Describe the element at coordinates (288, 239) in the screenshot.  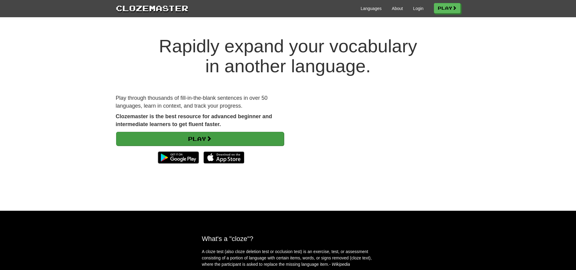
I see `h2: What's a "cloze"?` at that location.